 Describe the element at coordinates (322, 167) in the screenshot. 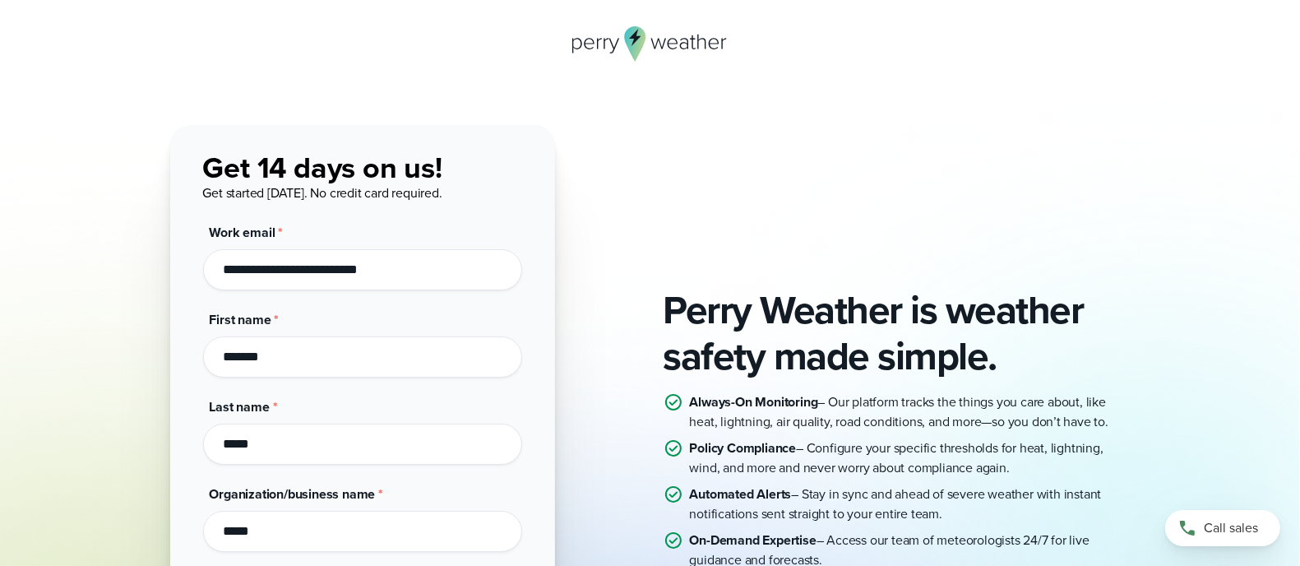

I see `span: Get 14 days on us!` at that location.